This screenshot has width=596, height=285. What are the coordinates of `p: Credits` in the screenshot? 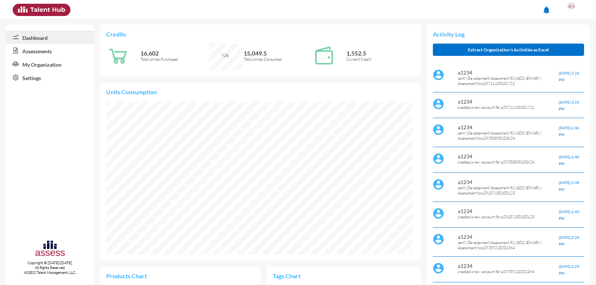 It's located at (260, 34).